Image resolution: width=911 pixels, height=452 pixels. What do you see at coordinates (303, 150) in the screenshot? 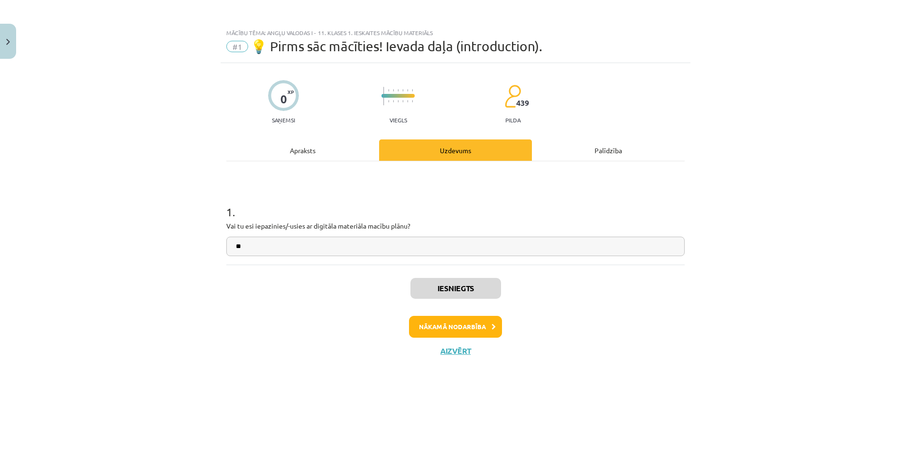
I see `div: Apraksts` at bounding box center [303, 150].